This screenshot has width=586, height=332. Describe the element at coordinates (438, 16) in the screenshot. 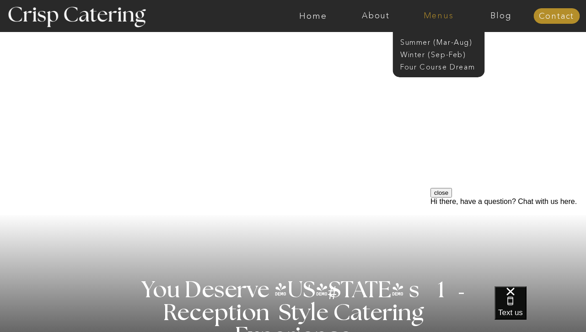

I see `nav: Menus` at that location.